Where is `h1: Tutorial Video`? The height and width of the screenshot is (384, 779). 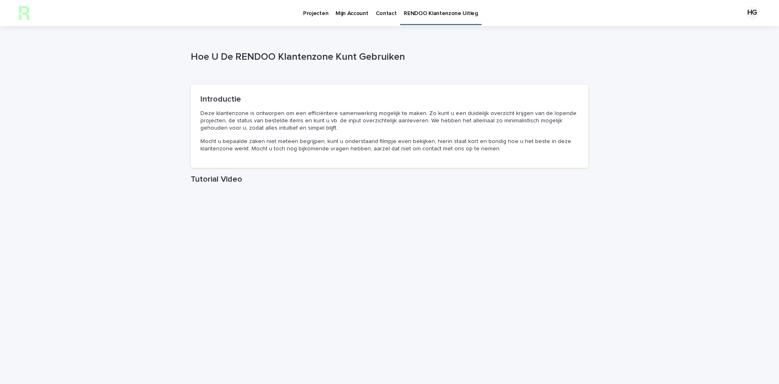
h1: Tutorial Video is located at coordinates (390, 179).